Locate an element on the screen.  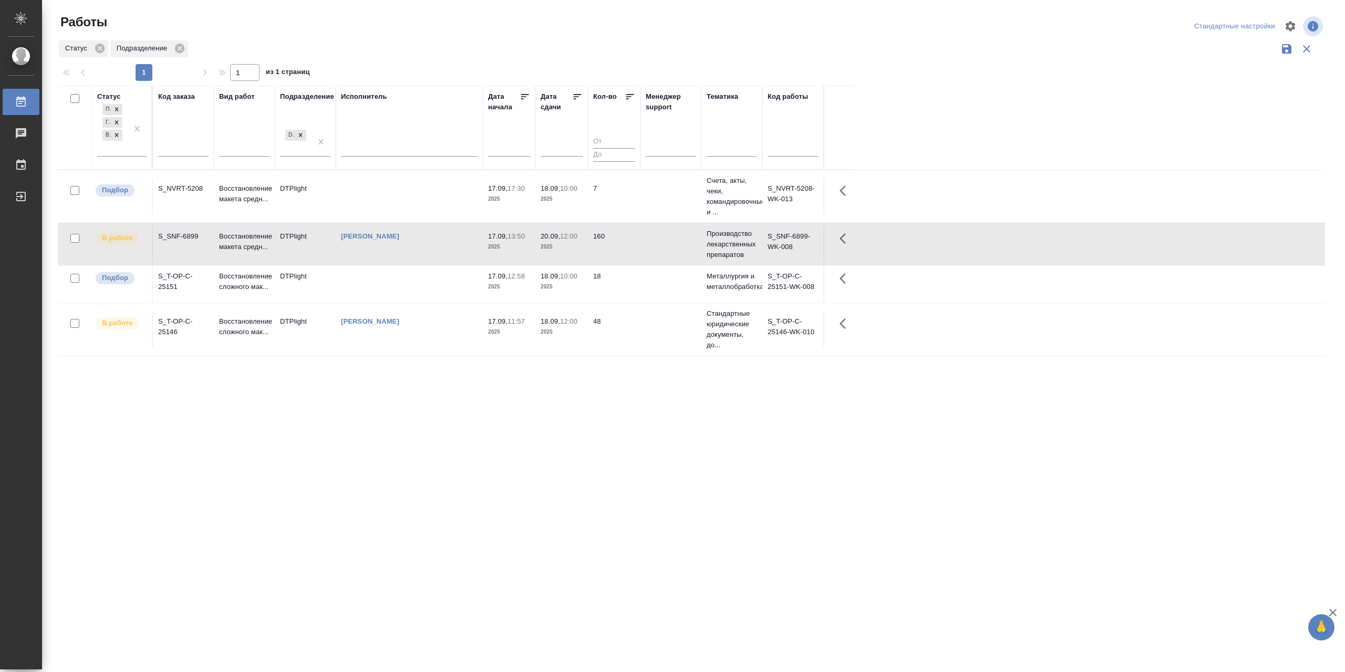
td: 7 is located at coordinates (614, 196).